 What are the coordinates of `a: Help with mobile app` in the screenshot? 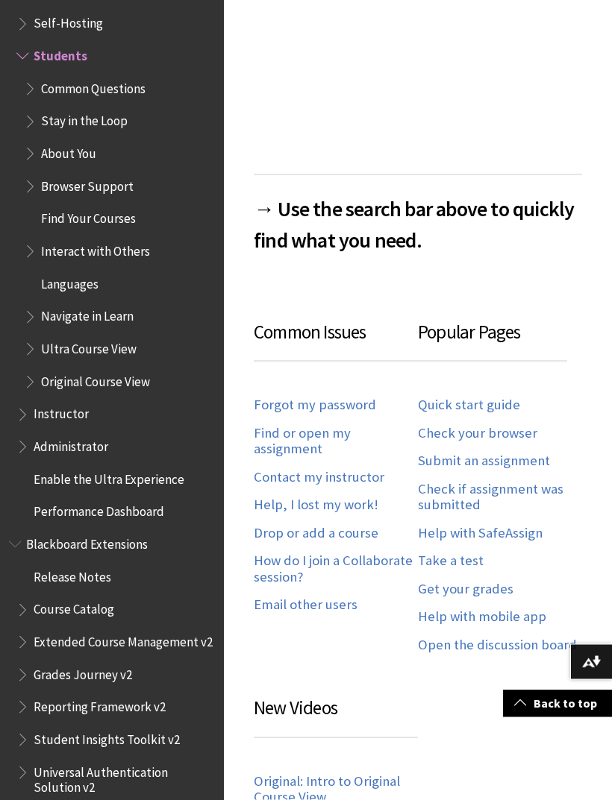 It's located at (482, 617).